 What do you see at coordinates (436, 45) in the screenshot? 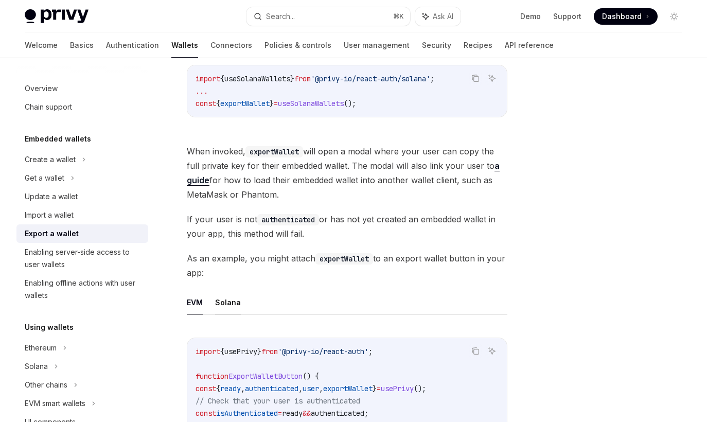
I see `a: Security` at bounding box center [436, 45].